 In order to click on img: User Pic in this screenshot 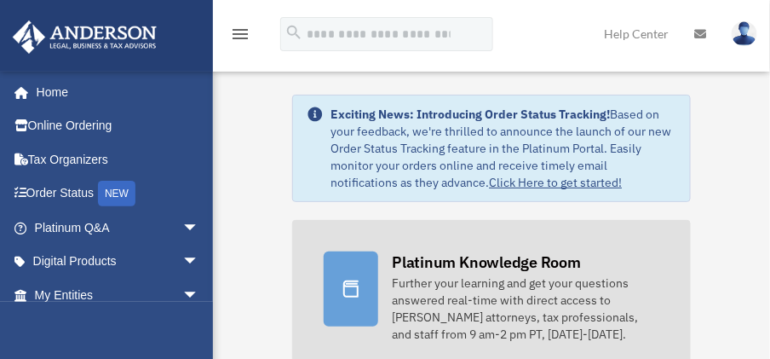, I will do `click(744, 33)`.